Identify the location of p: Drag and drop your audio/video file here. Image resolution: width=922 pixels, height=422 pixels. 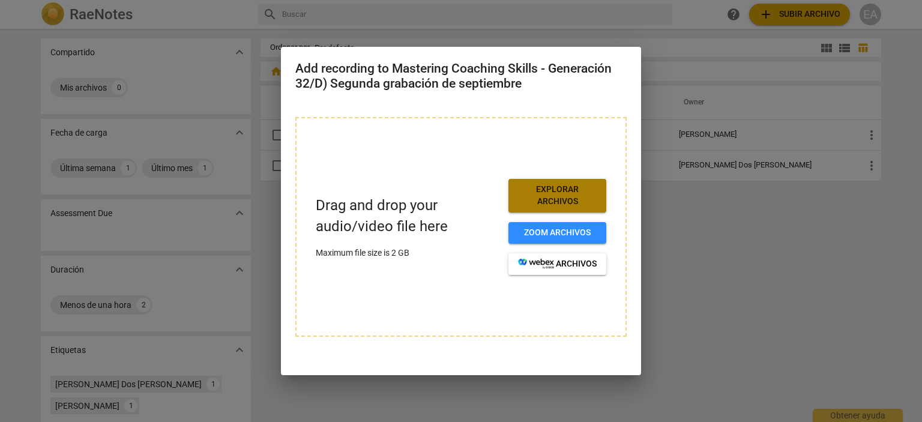
(407, 216).